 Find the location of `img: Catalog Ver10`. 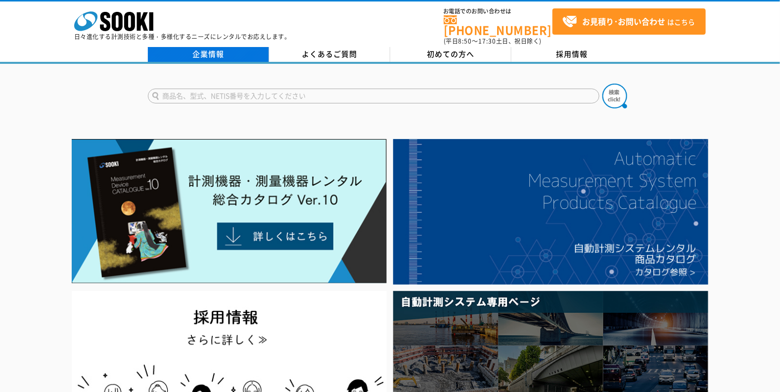

img: Catalog Ver10 is located at coordinates (229, 211).